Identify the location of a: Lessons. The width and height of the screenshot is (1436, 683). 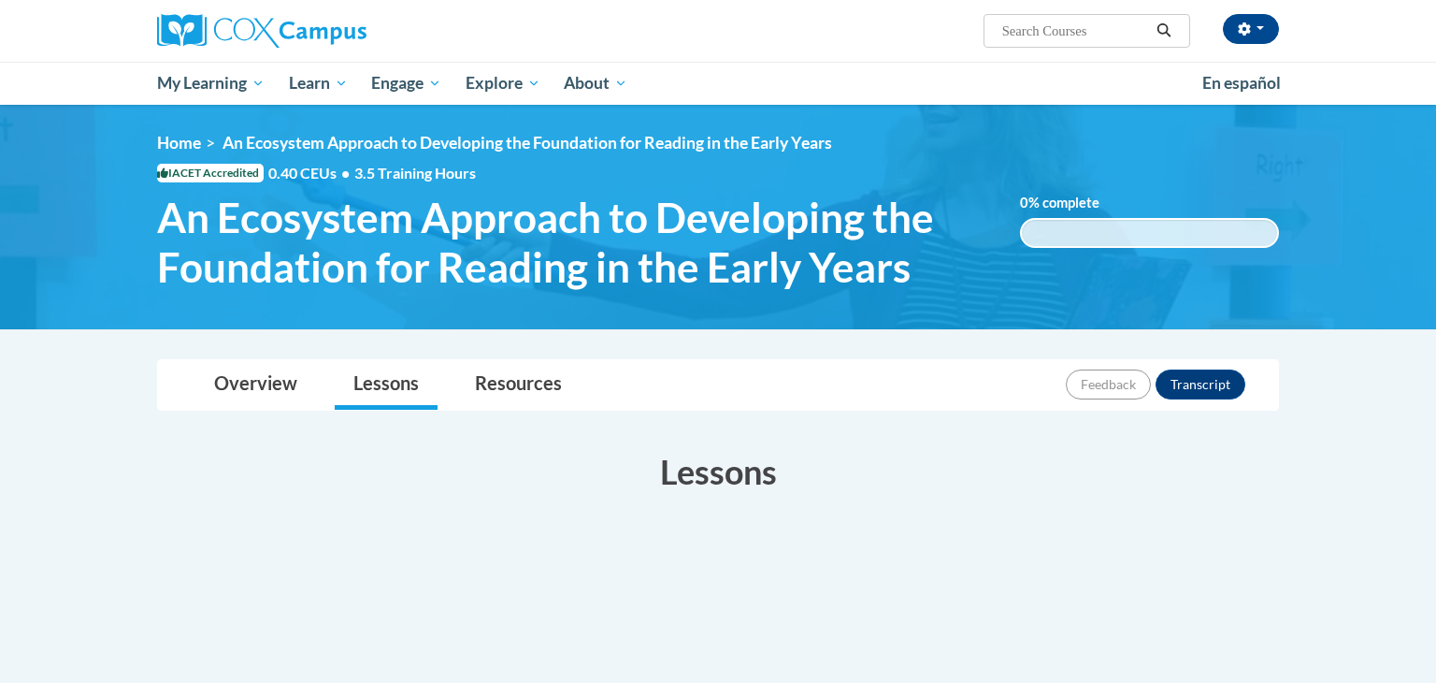
(386, 384).